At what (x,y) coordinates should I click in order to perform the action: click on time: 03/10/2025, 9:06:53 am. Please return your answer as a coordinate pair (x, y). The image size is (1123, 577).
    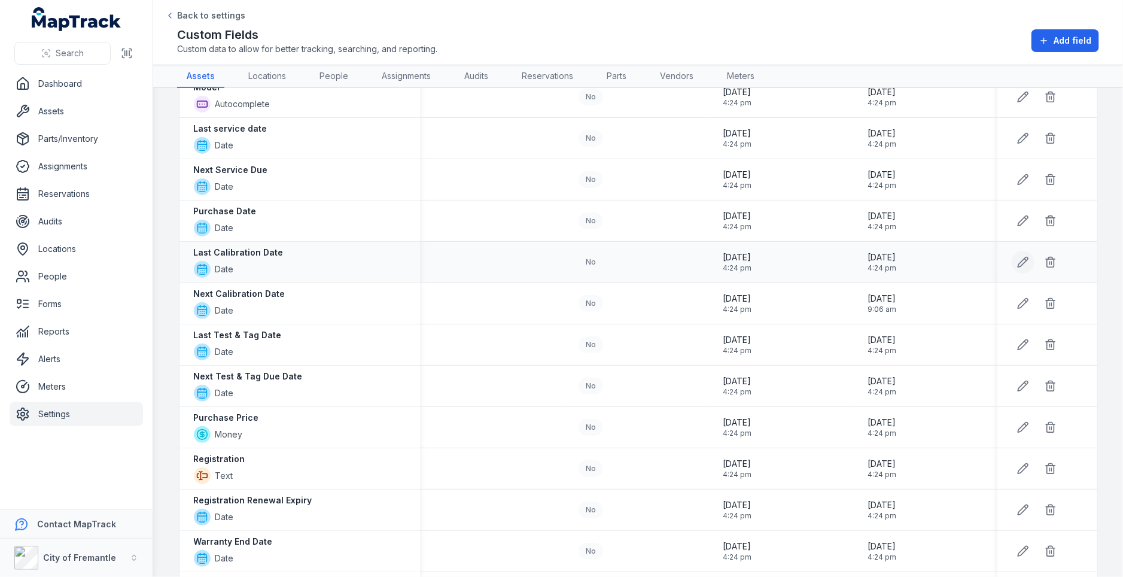
    Looking at the image, I should click on (882, 303).